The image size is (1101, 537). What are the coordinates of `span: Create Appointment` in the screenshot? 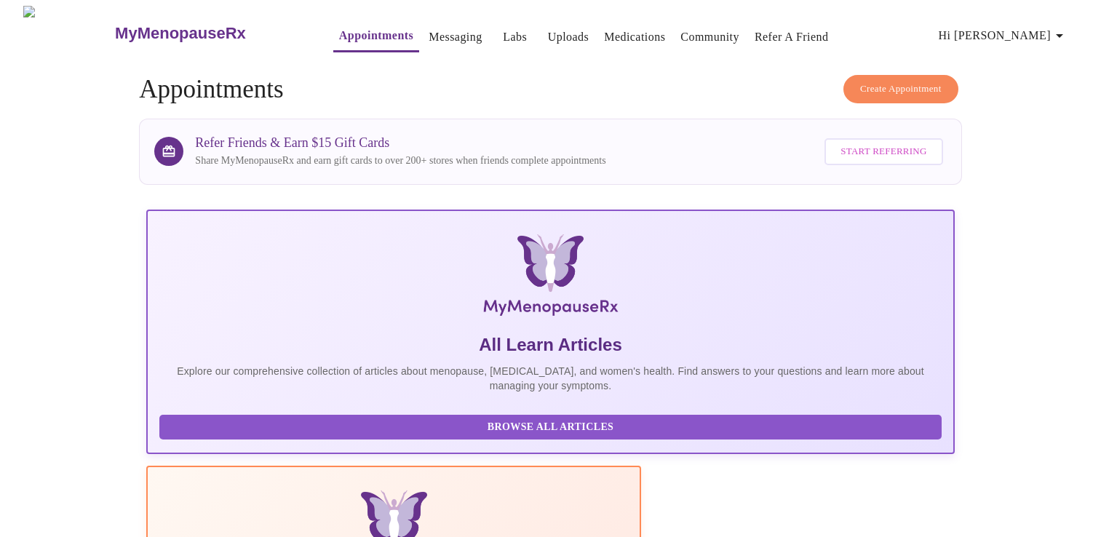 It's located at (901, 89).